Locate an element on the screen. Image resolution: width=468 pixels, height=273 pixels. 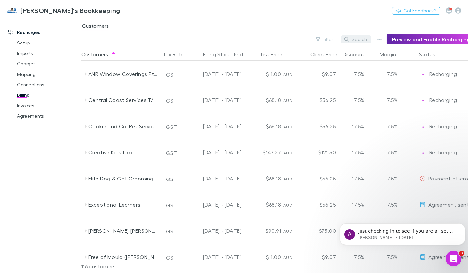
div: Creative Kids Lab is located at coordinates (123, 153).